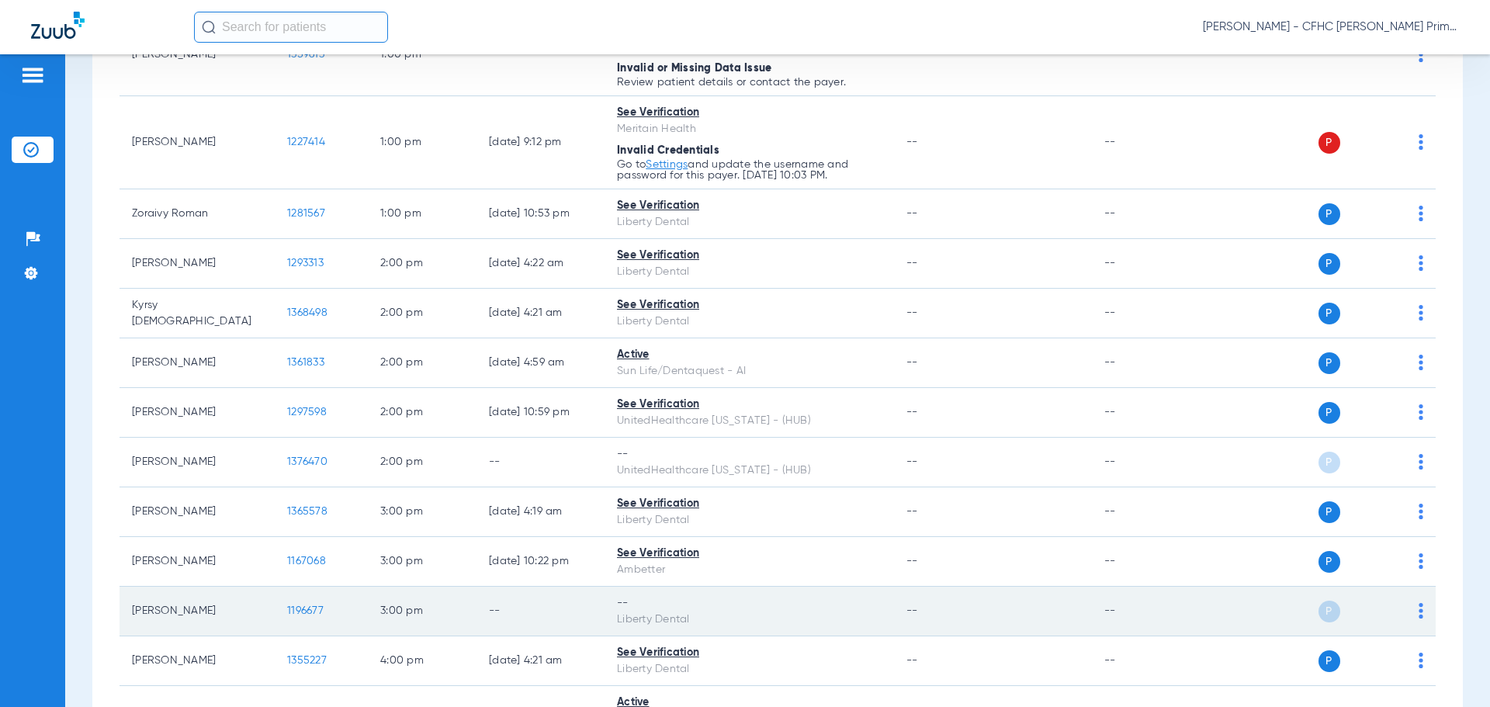  Describe the element at coordinates (291, 27) in the screenshot. I see `input: Search for patients` at that location.